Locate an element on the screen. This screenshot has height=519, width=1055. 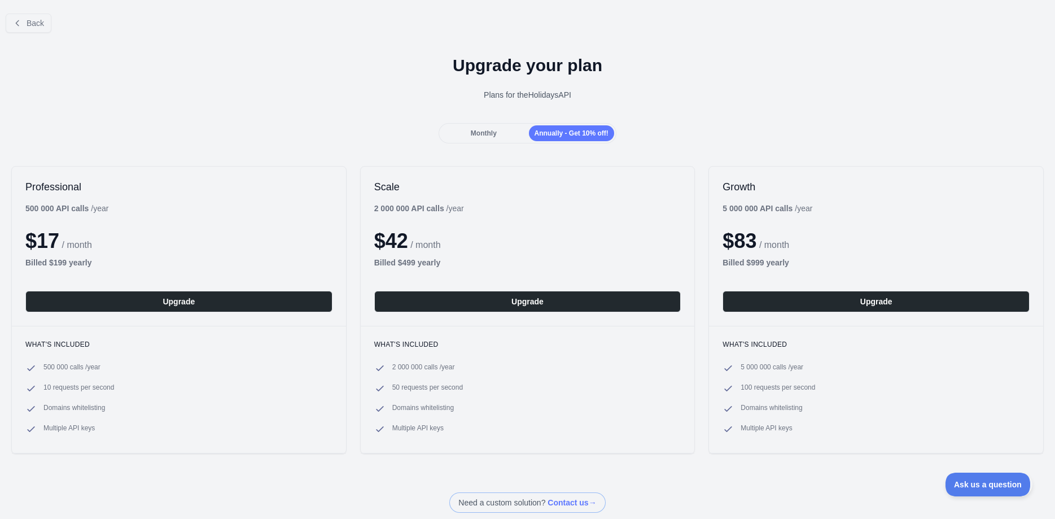
span: $ 42 is located at coordinates (391, 241).